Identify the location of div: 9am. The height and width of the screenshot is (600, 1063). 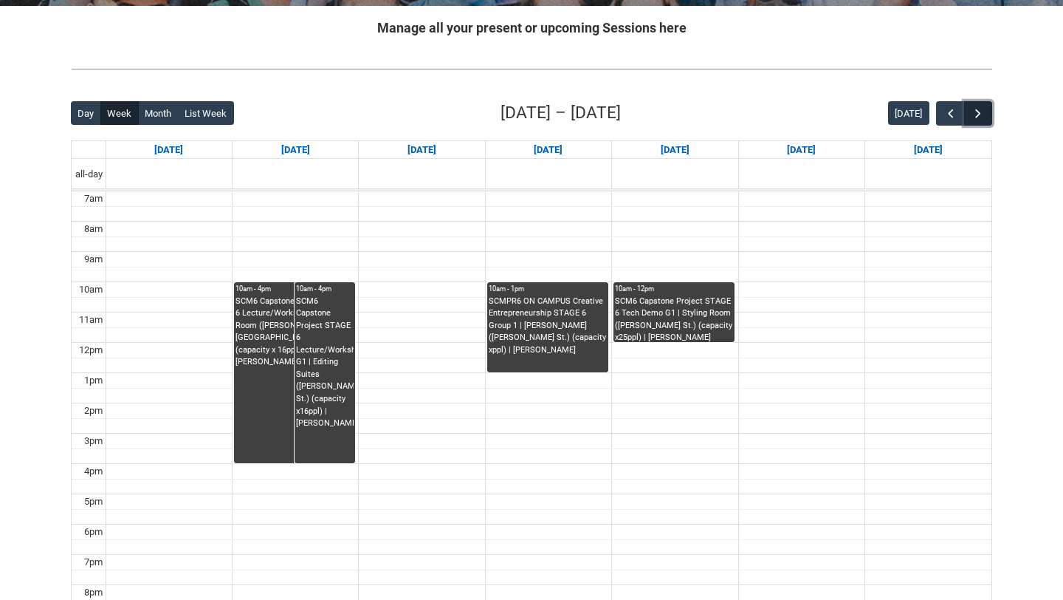
(93, 259).